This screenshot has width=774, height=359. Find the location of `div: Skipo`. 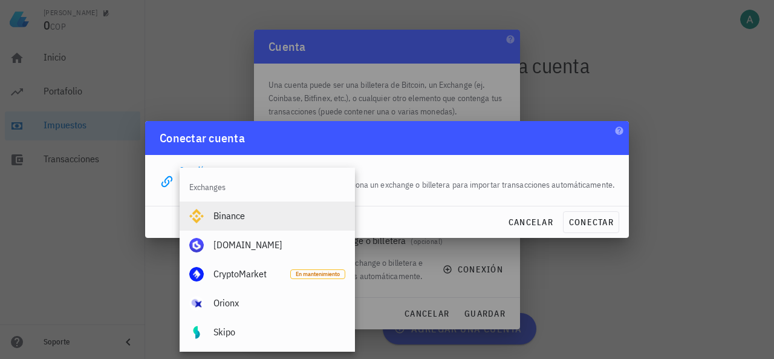

div: Skipo is located at coordinates (279, 331).